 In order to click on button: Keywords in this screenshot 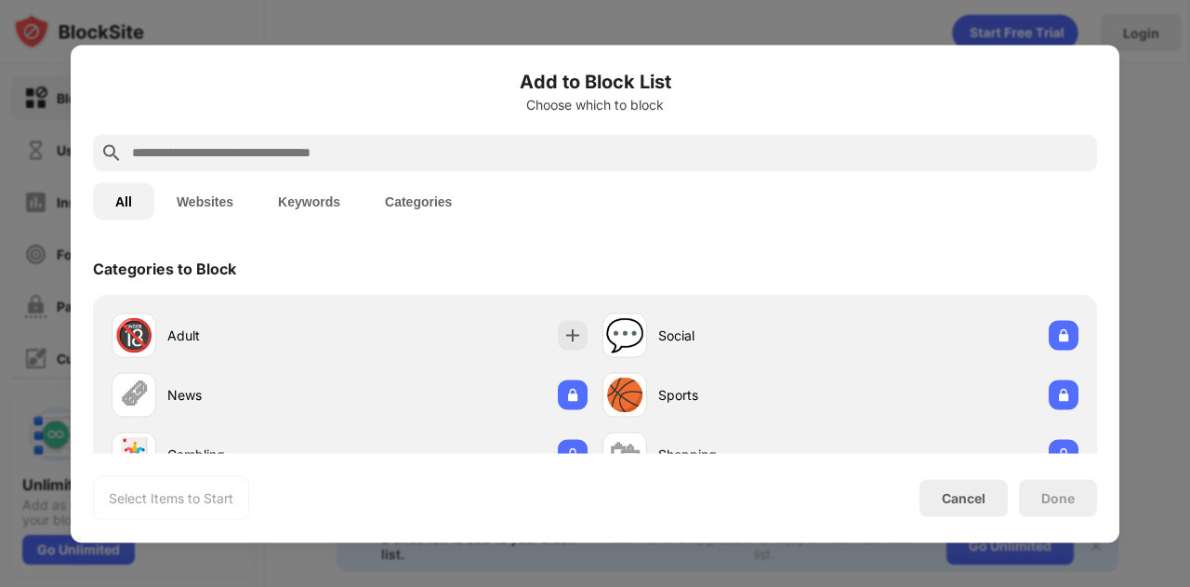, I will do `click(309, 201)`.